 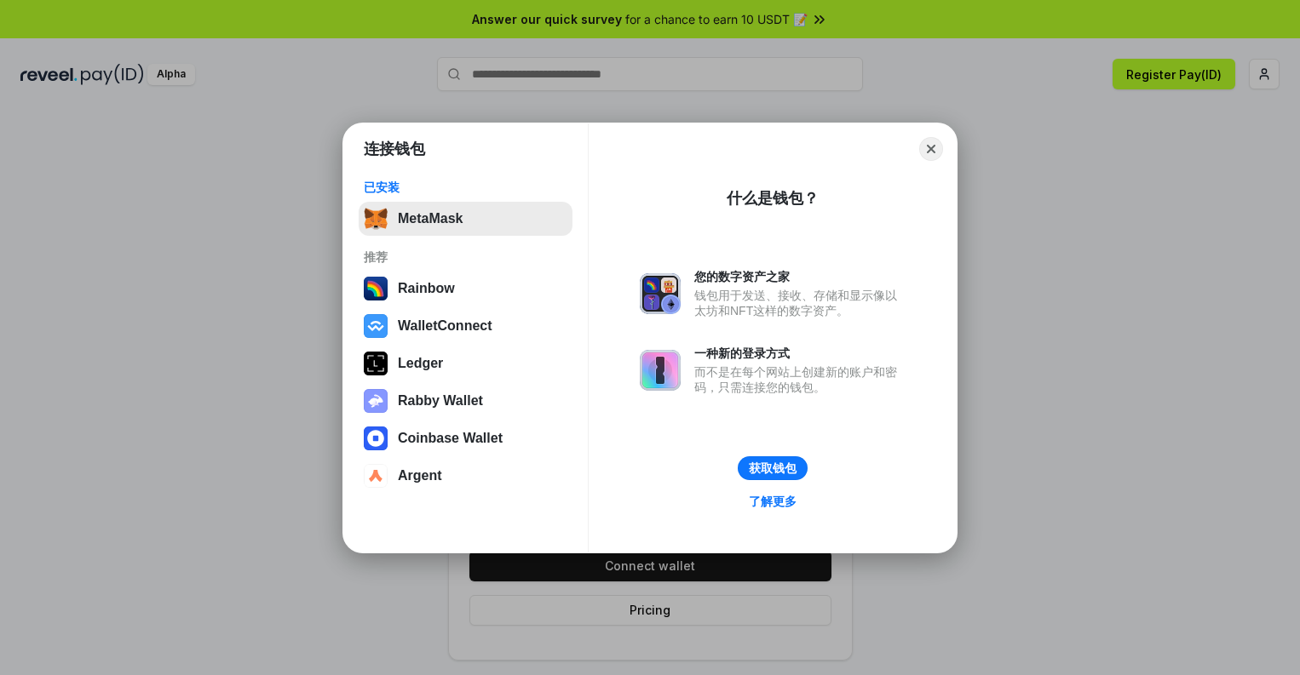 What do you see at coordinates (772, 502) in the screenshot?
I see `div: 了解更多` at bounding box center [772, 502].